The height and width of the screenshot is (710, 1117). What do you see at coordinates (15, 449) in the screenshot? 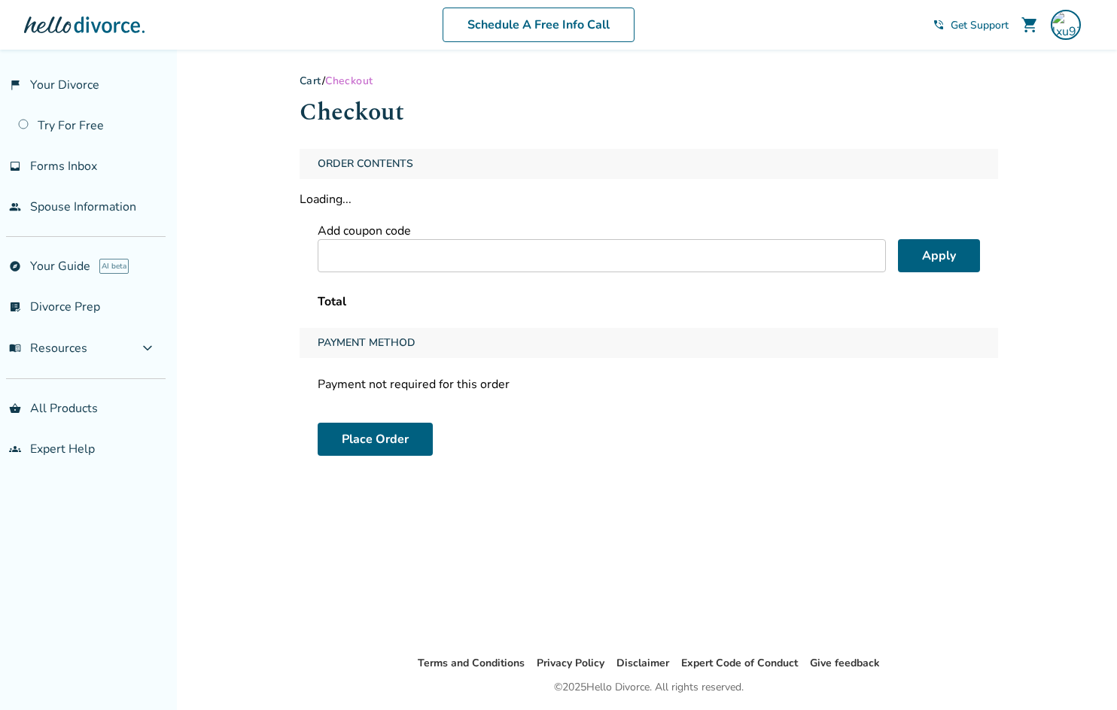
I see `span: groups` at bounding box center [15, 449].